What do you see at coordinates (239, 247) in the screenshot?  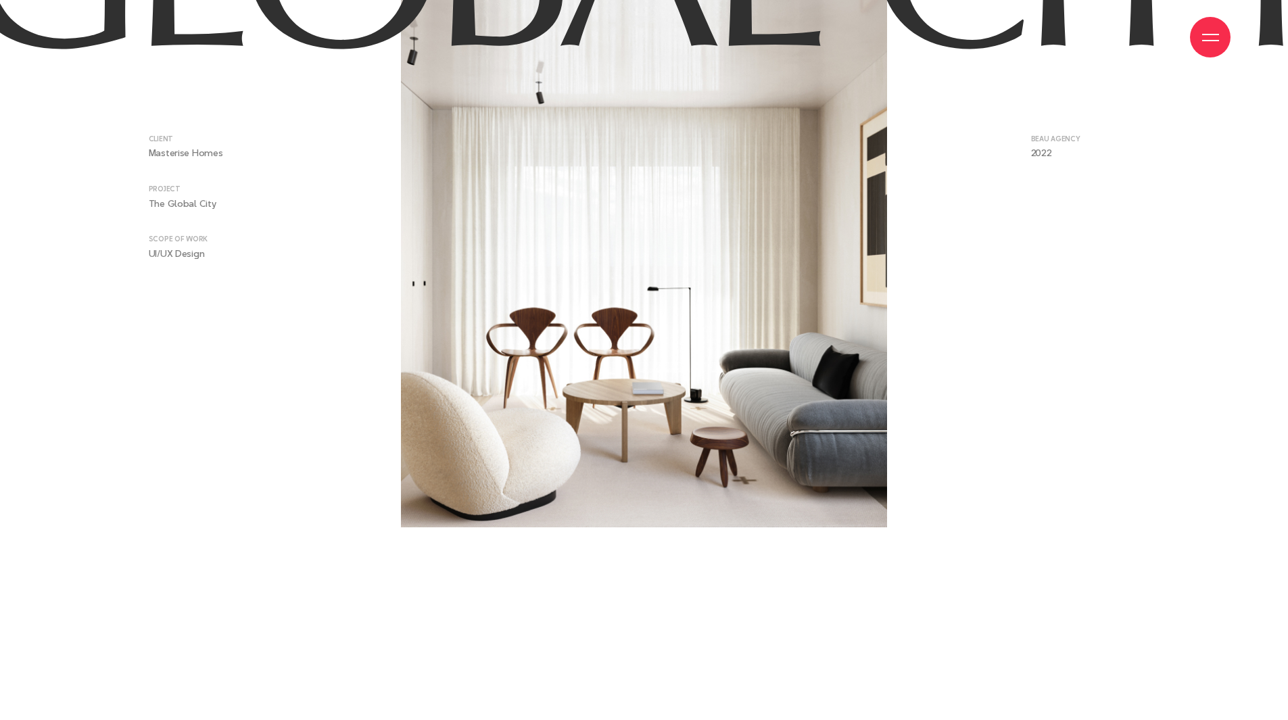 I see `li: UI/UX Design` at bounding box center [239, 247].